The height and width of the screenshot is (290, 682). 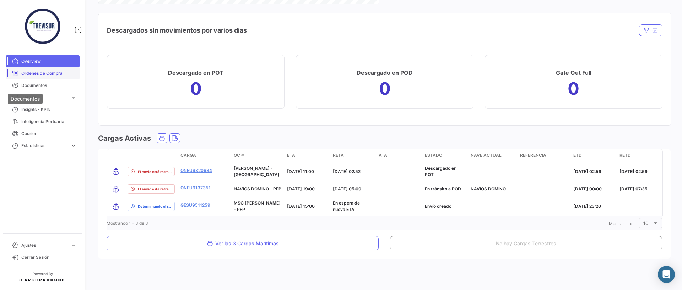 I want to click on a: Documentos, so click(x=43, y=86).